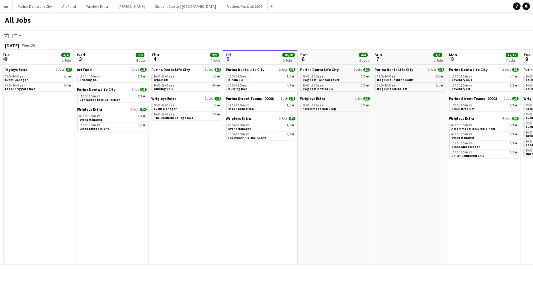 The width and height of the screenshot is (533, 281). What do you see at coordinates (336, 78) in the screenshot?
I see `a: 09:00-16:00BST2/2Dog Fest - Ashton Court` at bounding box center [336, 78].